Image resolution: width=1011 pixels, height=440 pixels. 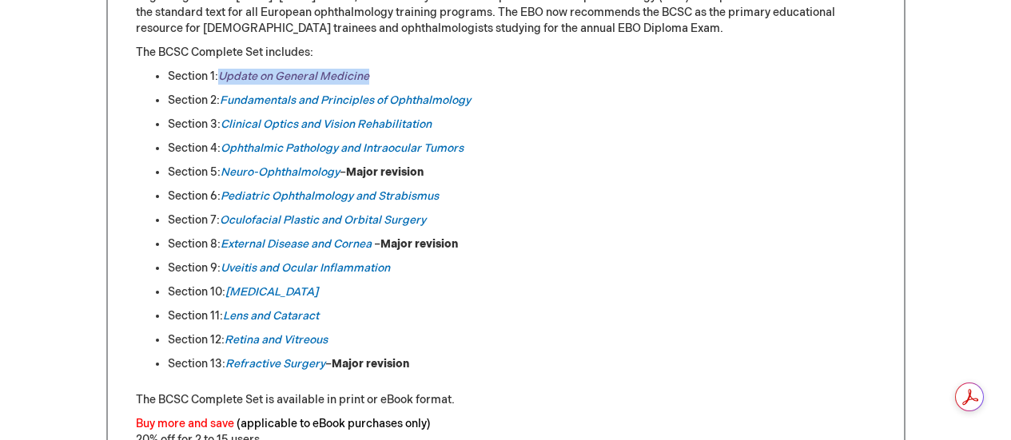 What do you see at coordinates (522, 292) in the screenshot?
I see `li: Section 10:` at bounding box center [522, 292].